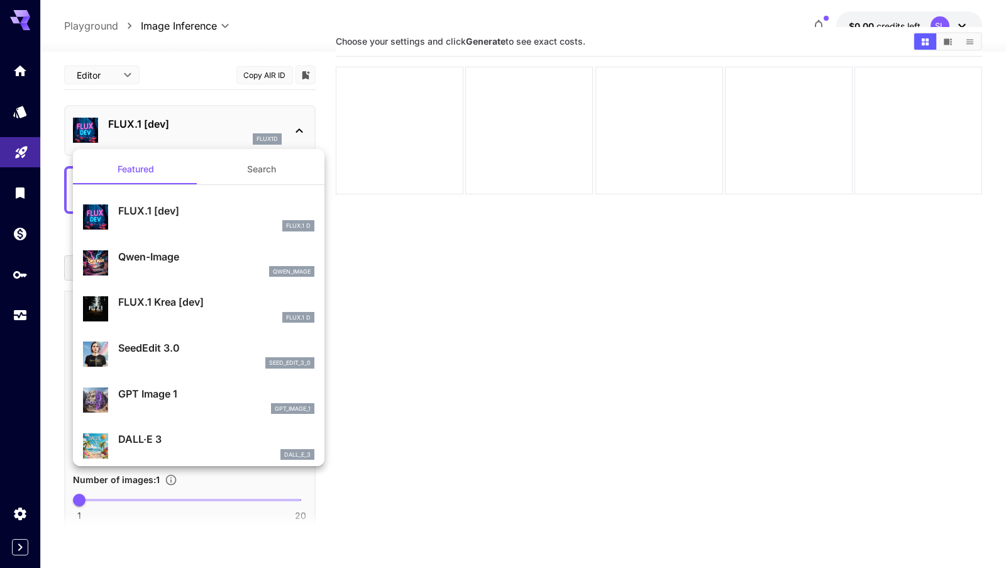 This screenshot has height=568, width=1006. What do you see at coordinates (292, 272) in the screenshot?
I see `p: qwen_image` at bounding box center [292, 272].